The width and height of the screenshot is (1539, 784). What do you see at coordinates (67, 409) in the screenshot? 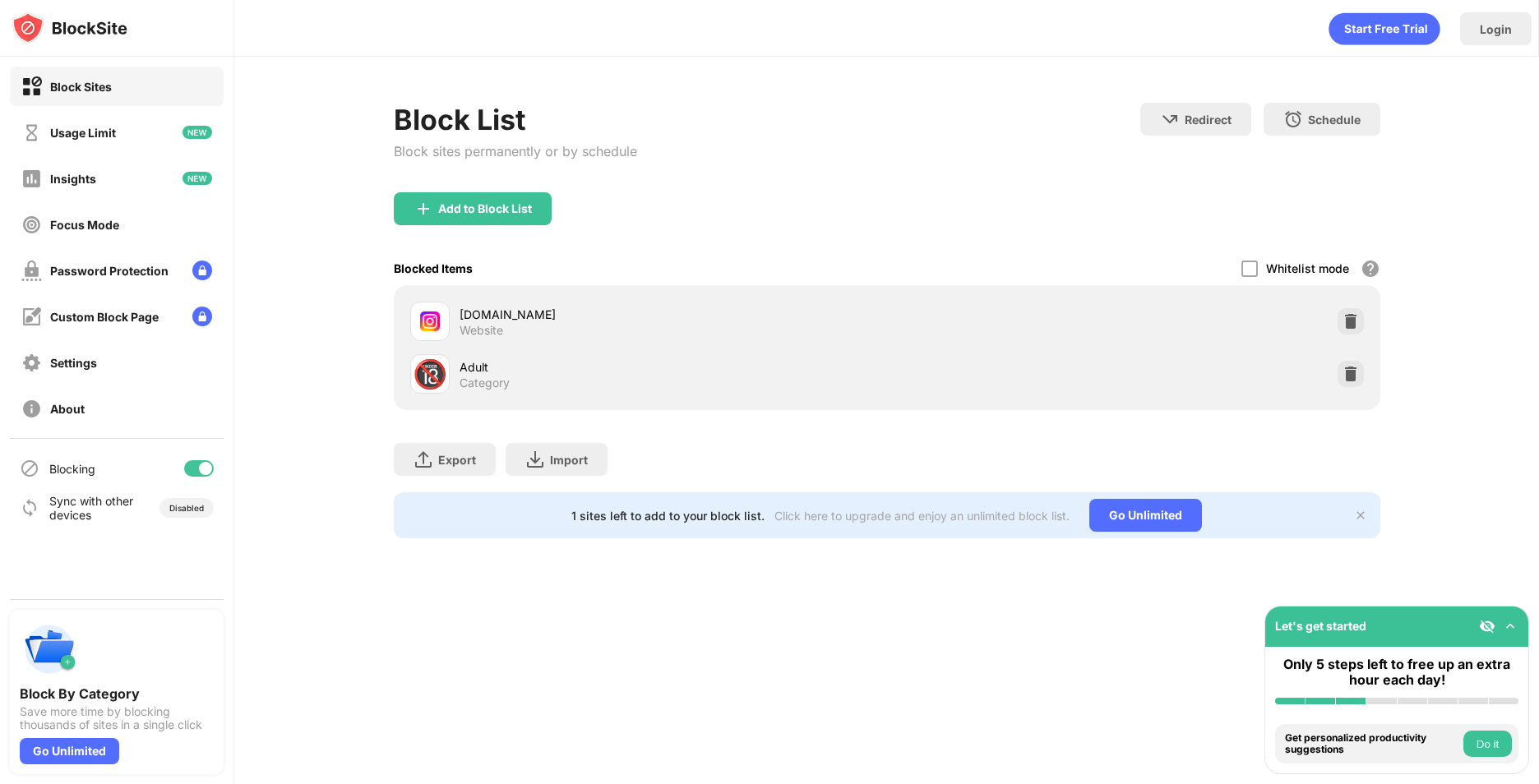
I see `div: About` at bounding box center [67, 409].